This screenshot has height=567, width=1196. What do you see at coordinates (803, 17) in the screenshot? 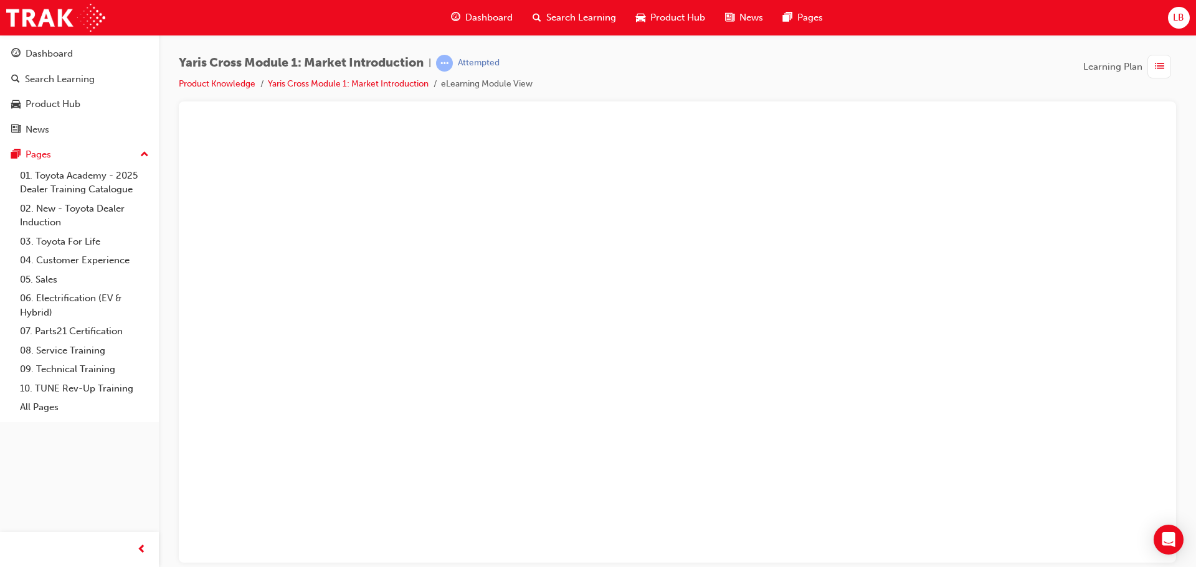
I see `a: pages-iconPages` at bounding box center [803, 17].